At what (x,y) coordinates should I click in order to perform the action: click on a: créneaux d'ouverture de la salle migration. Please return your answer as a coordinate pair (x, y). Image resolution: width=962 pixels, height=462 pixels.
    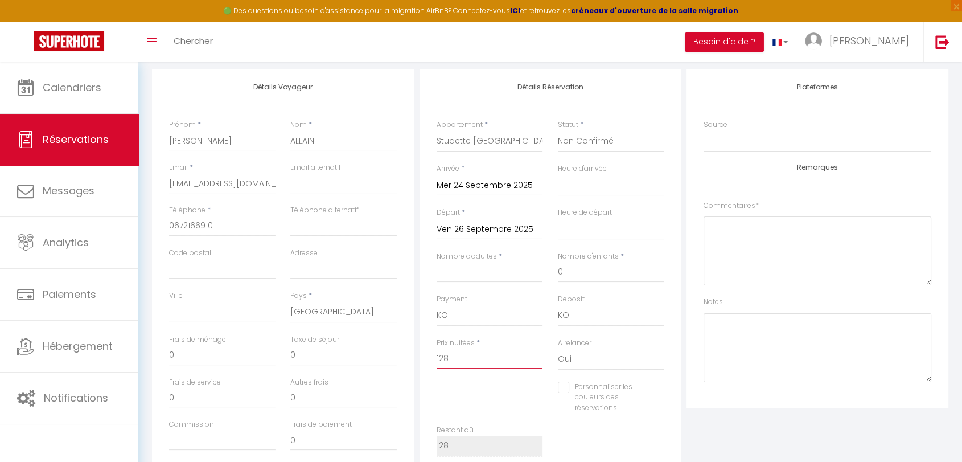
    Looking at the image, I should click on (655, 10).